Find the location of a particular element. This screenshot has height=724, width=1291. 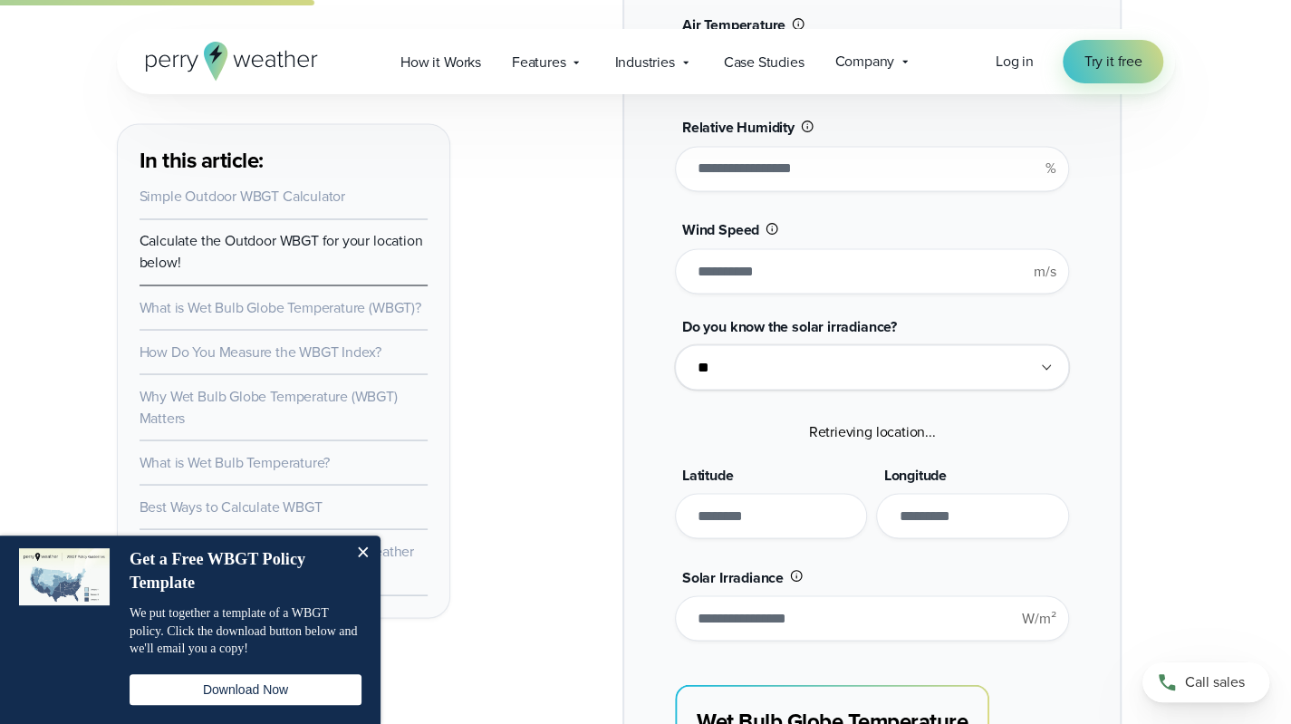

span: Do you know the solar irradiance? is located at coordinates (789, 325).